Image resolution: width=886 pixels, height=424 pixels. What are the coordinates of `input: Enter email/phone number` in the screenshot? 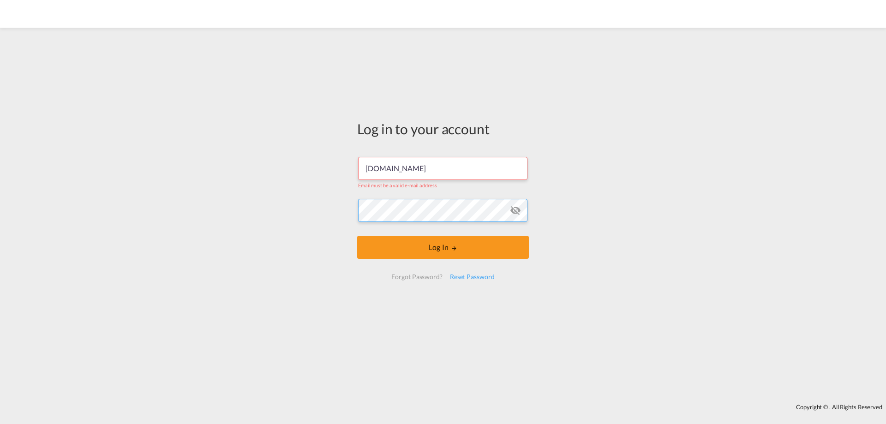 It's located at (443, 169).